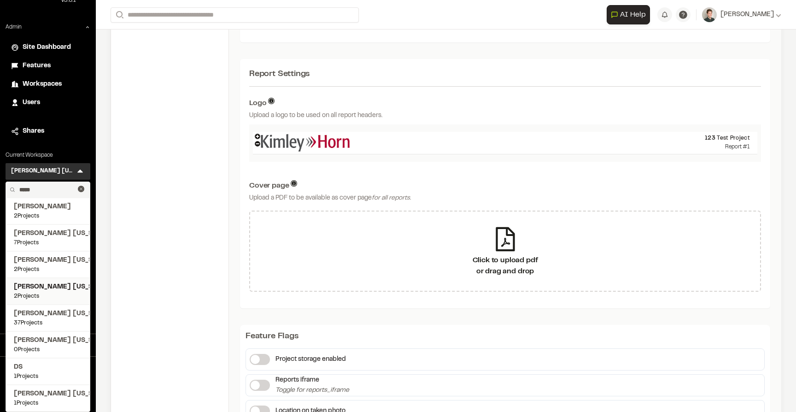 This screenshot has height=412, width=796. I want to click on p: Test Project, so click(554, 138).